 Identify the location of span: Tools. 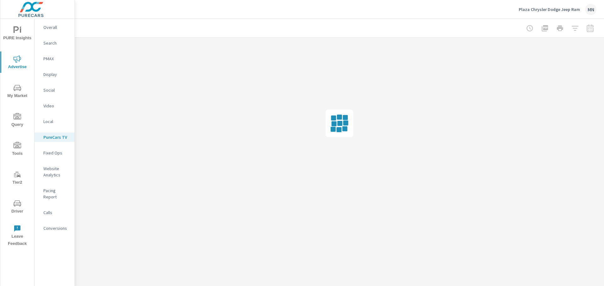
(17, 150).